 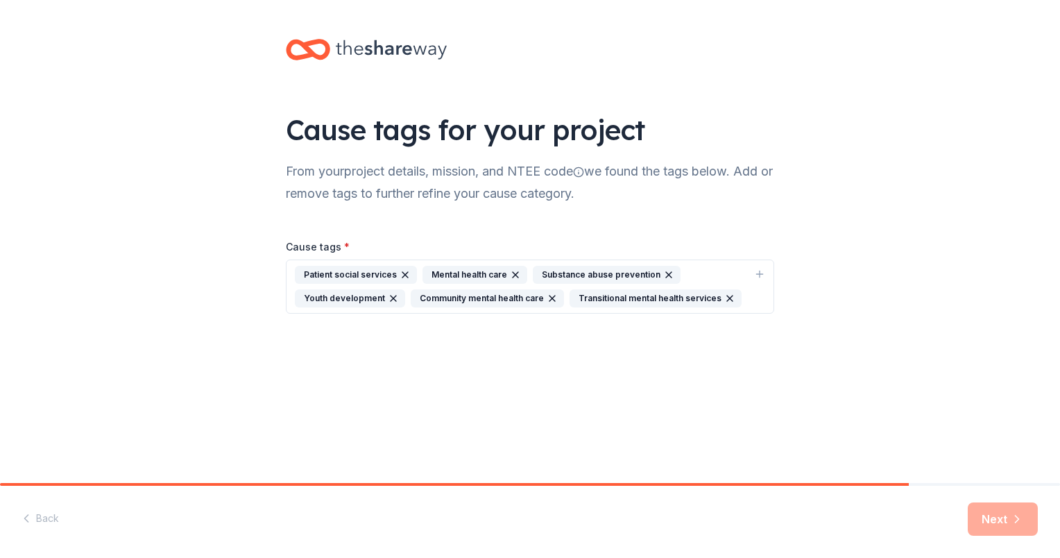 What do you see at coordinates (487, 298) in the screenshot?
I see `div: Community mental health care` at bounding box center [487, 298].